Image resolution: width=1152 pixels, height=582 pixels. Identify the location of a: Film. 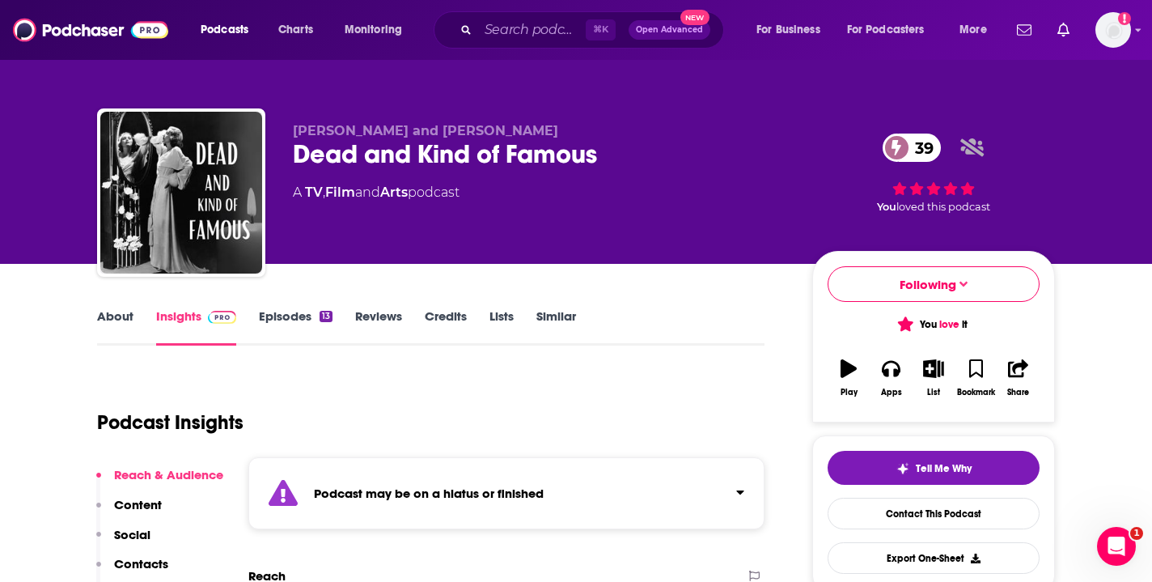
(340, 192).